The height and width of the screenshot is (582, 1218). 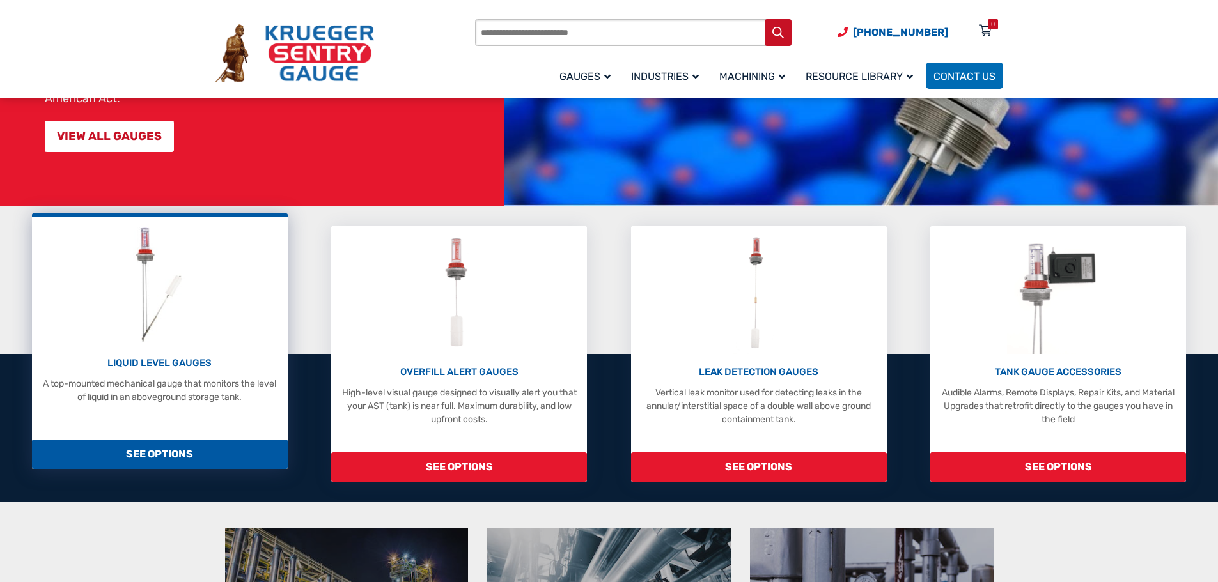 I want to click on a: VIEW ALL GAUGES, so click(x=109, y=136).